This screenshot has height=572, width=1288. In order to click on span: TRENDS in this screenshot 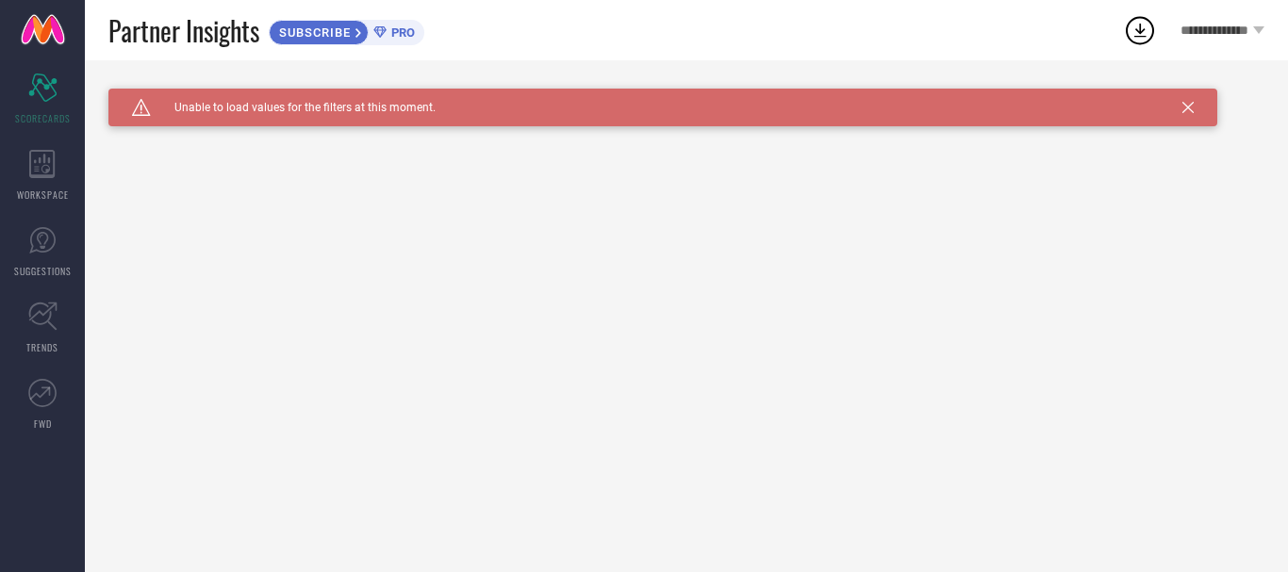, I will do `click(42, 347)`.